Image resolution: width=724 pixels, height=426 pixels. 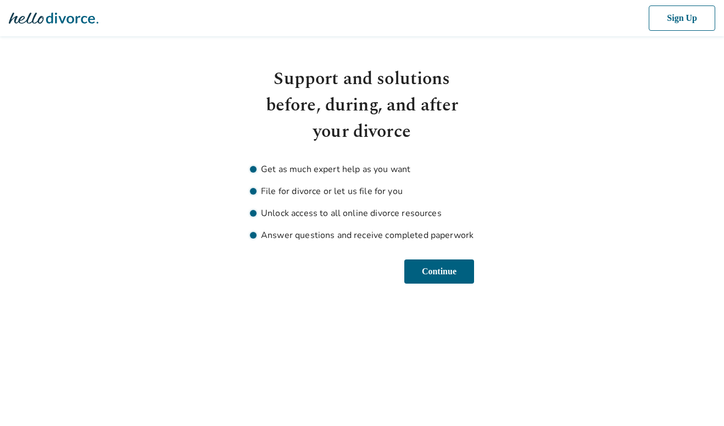 I want to click on li: File for divorce or let us file for you, so click(x=362, y=191).